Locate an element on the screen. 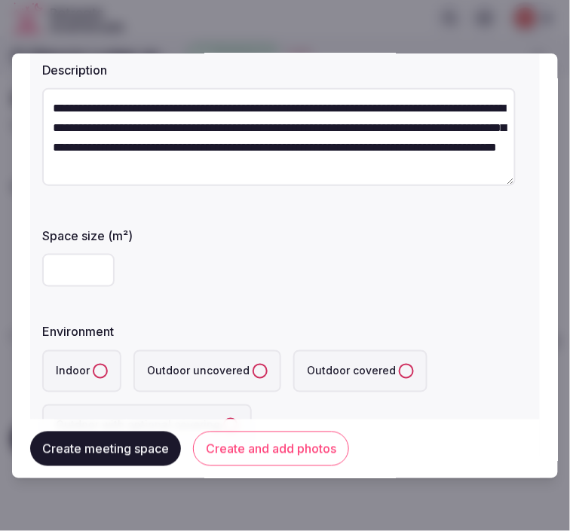  button: Create meeting space is located at coordinates (105, 449).